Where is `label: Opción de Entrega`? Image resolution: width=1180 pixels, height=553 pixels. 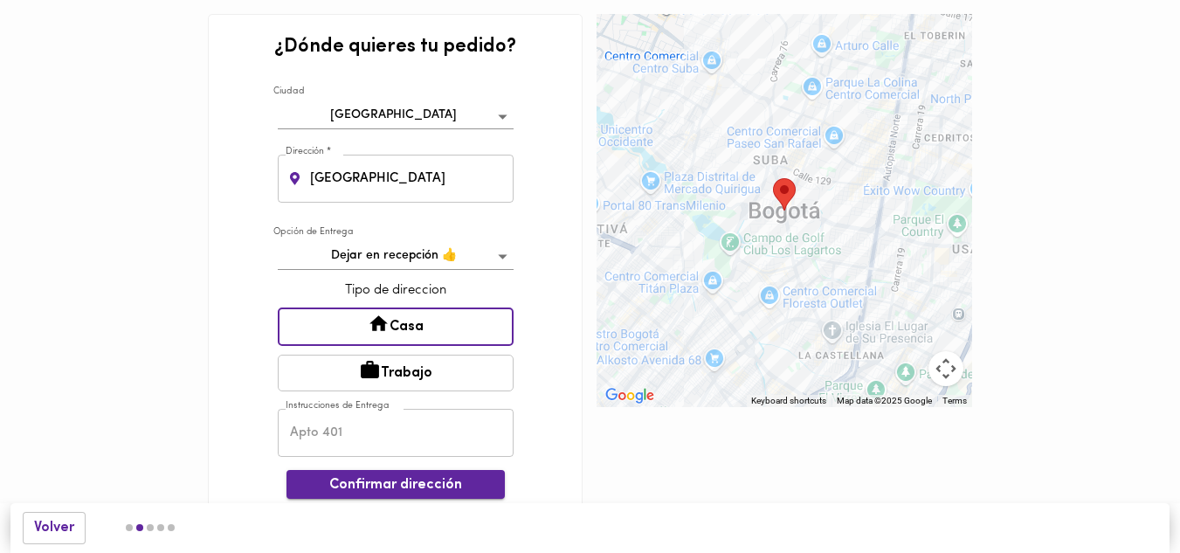 label: Opción de Entrega is located at coordinates (314, 231).